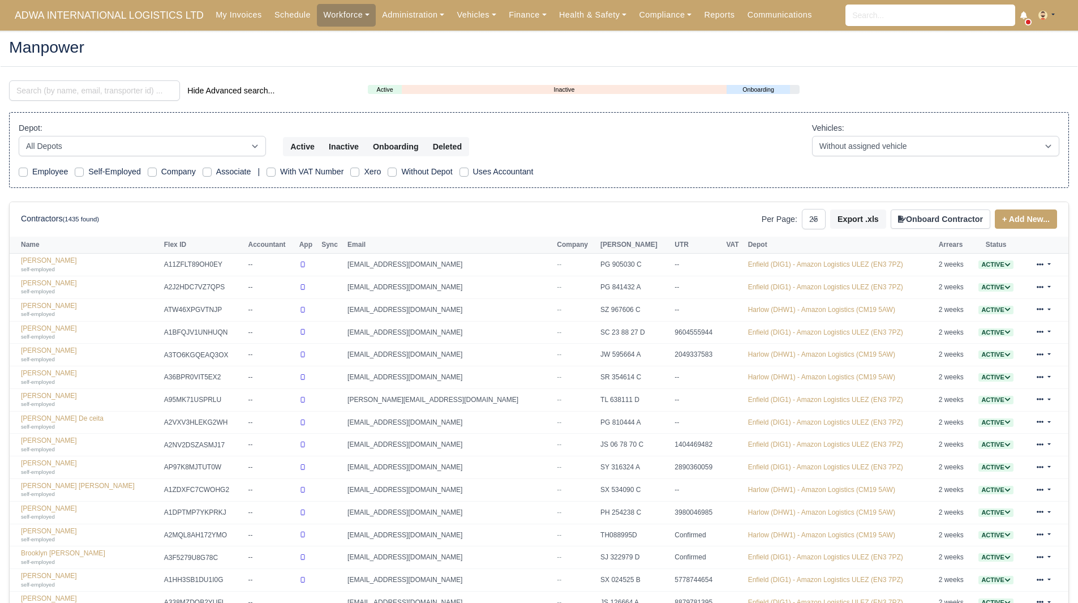 Image resolution: width=1078 pixels, height=603 pixels. Describe the element at coordinates (828, 128) in the screenshot. I see `label: Vehicles:` at that location.